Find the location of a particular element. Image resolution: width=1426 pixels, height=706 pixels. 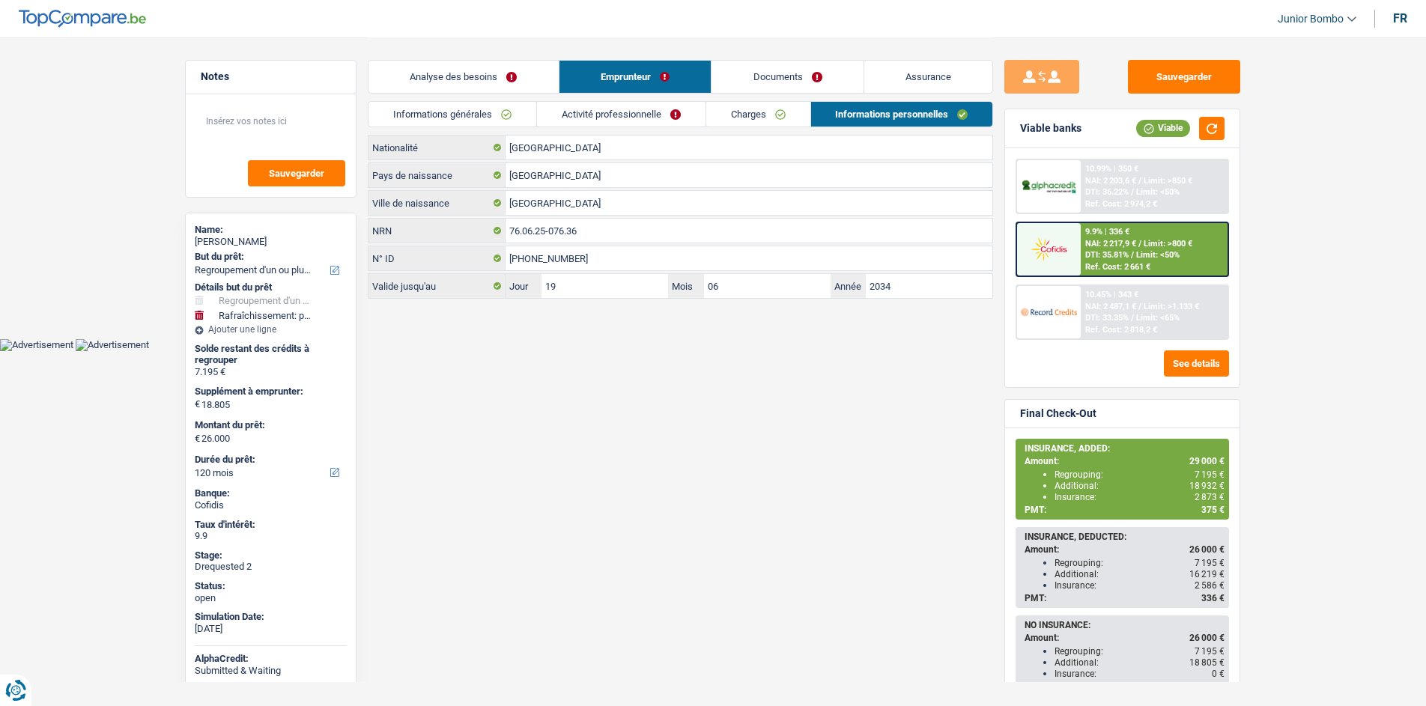

label: Supplément à emprunter: is located at coordinates (269, 392).